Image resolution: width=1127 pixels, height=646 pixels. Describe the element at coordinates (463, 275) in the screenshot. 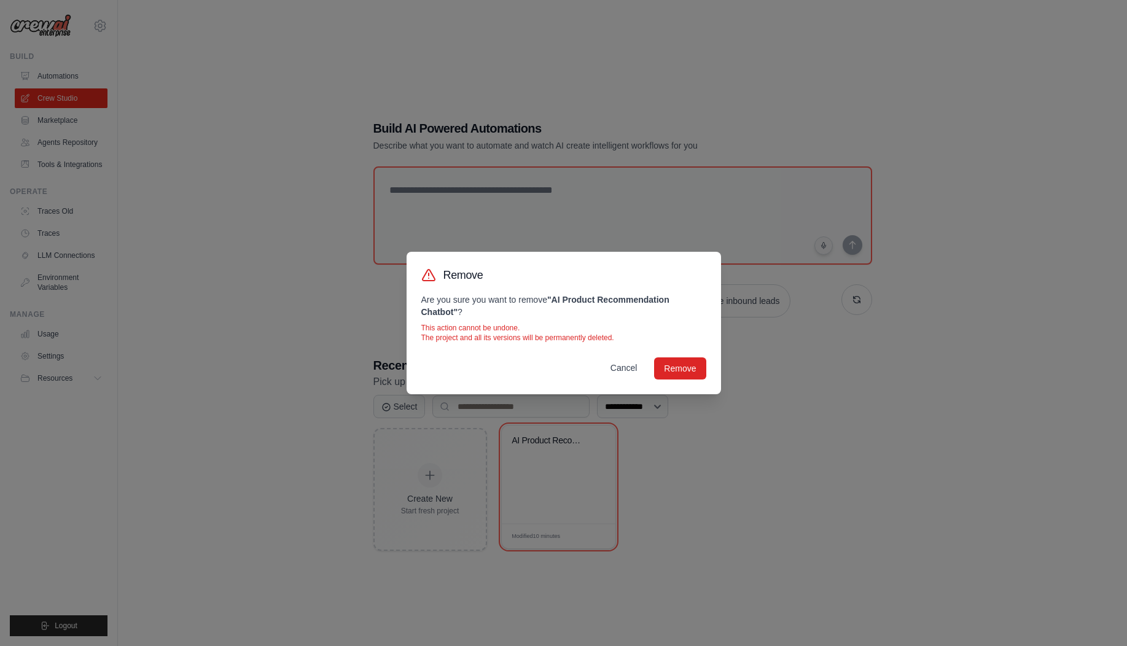

I see `h3: Remove` at that location.